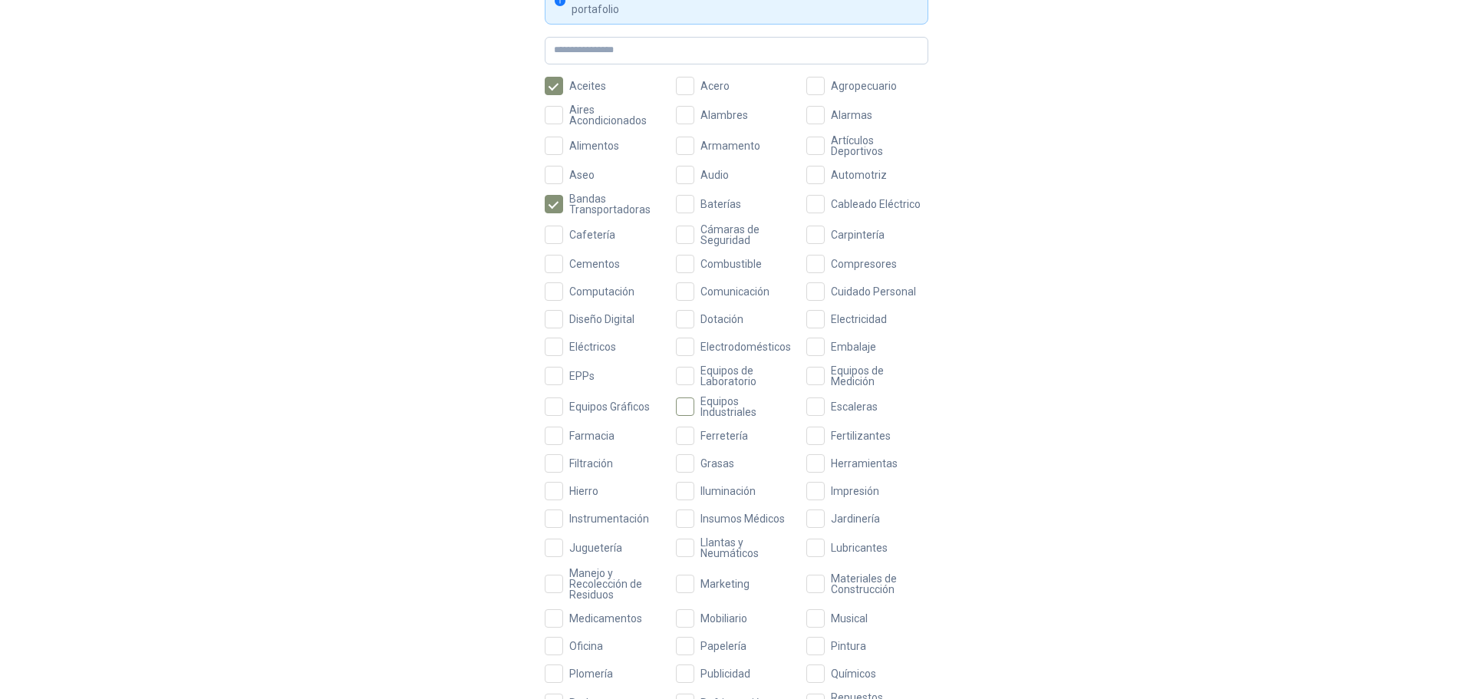 This screenshot has width=1473, height=699. I want to click on span: Instrumentación, so click(609, 519).